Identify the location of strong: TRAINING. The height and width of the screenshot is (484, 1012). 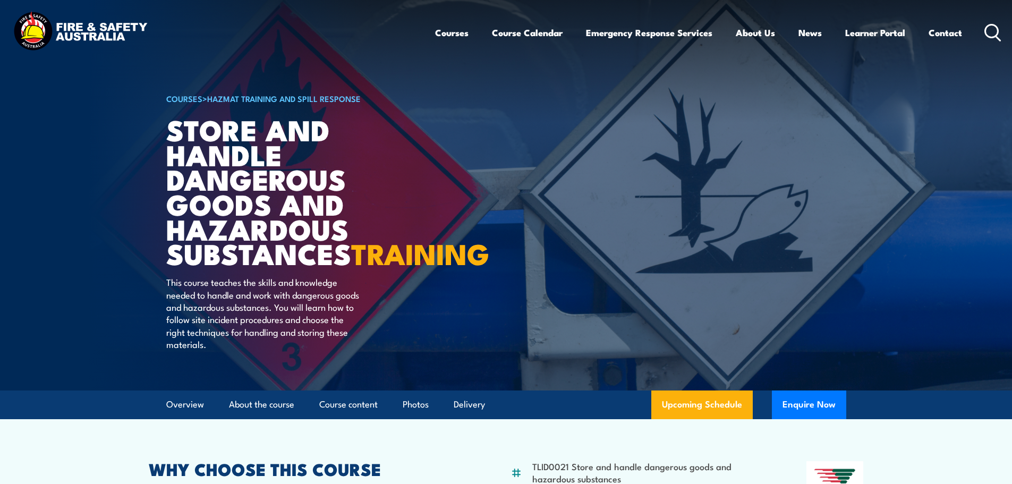
(420, 252).